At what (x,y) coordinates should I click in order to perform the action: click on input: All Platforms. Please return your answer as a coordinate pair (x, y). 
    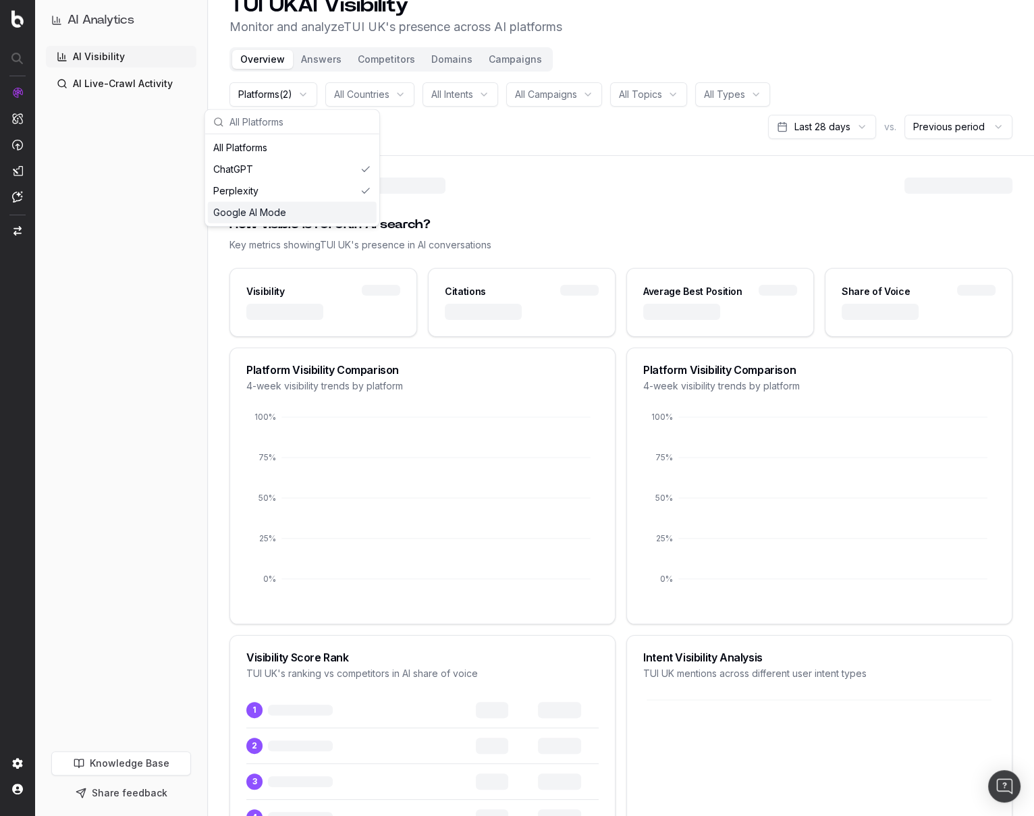
    Looking at the image, I should click on (300, 122).